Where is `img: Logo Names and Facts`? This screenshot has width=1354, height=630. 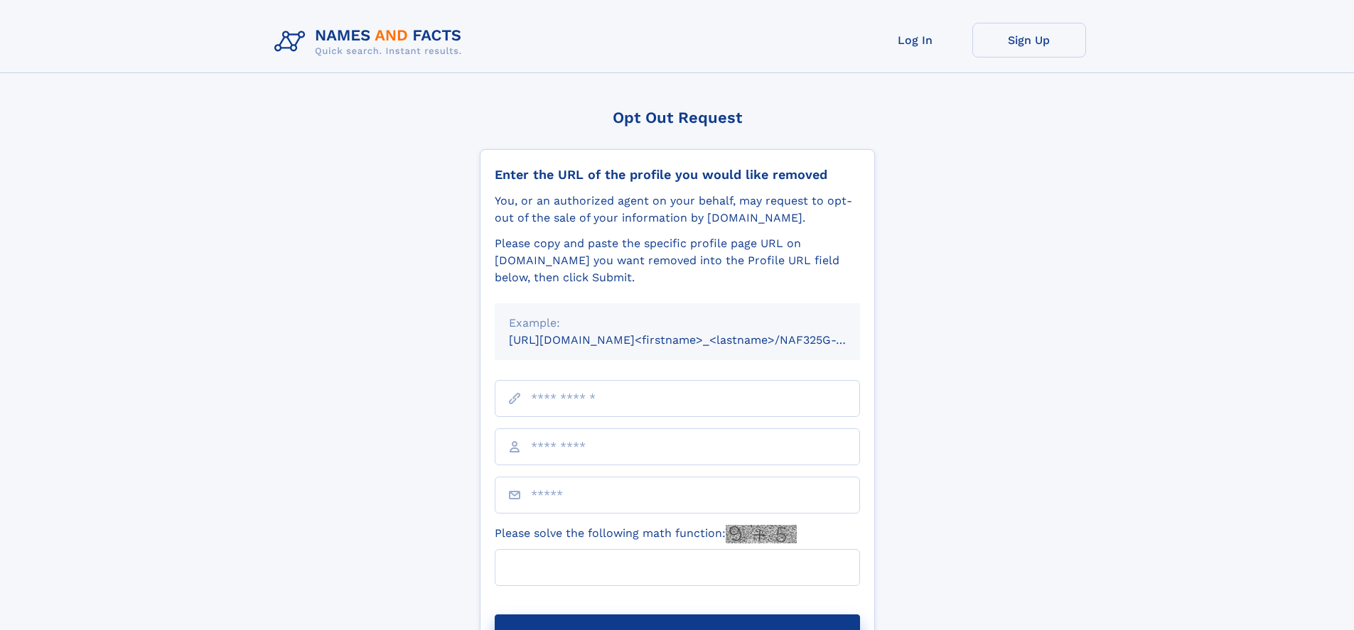
img: Logo Names and Facts is located at coordinates (371, 42).